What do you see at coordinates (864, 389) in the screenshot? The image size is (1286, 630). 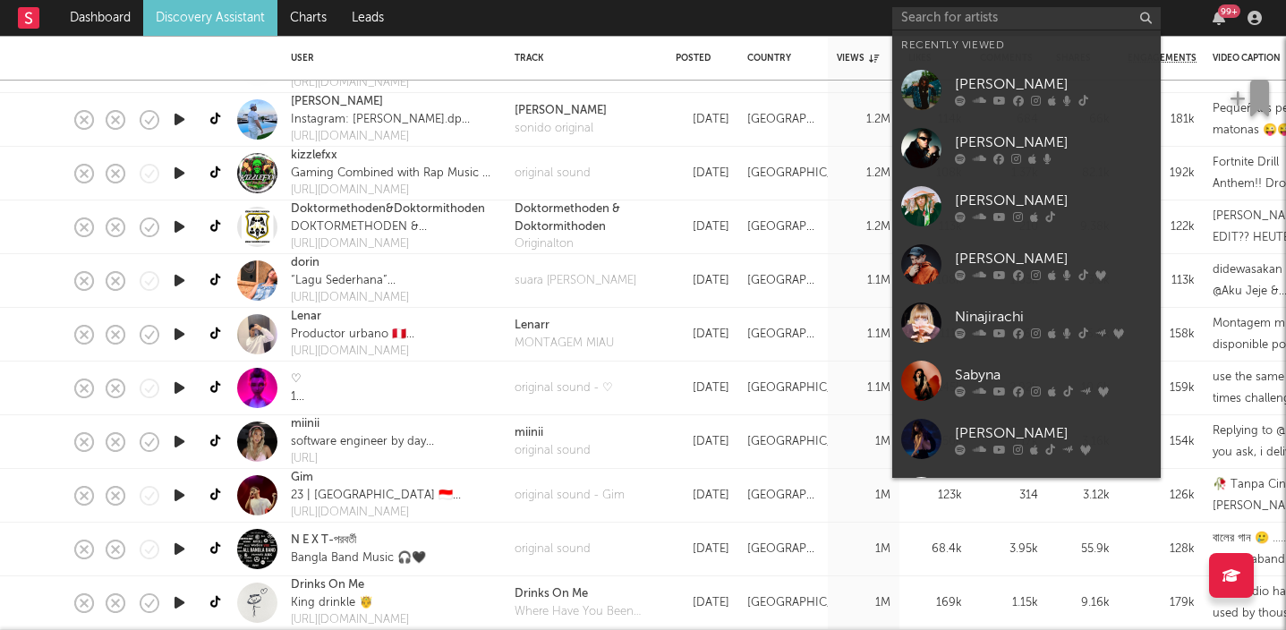 I see `div: 1.1M` at bounding box center [864, 389].